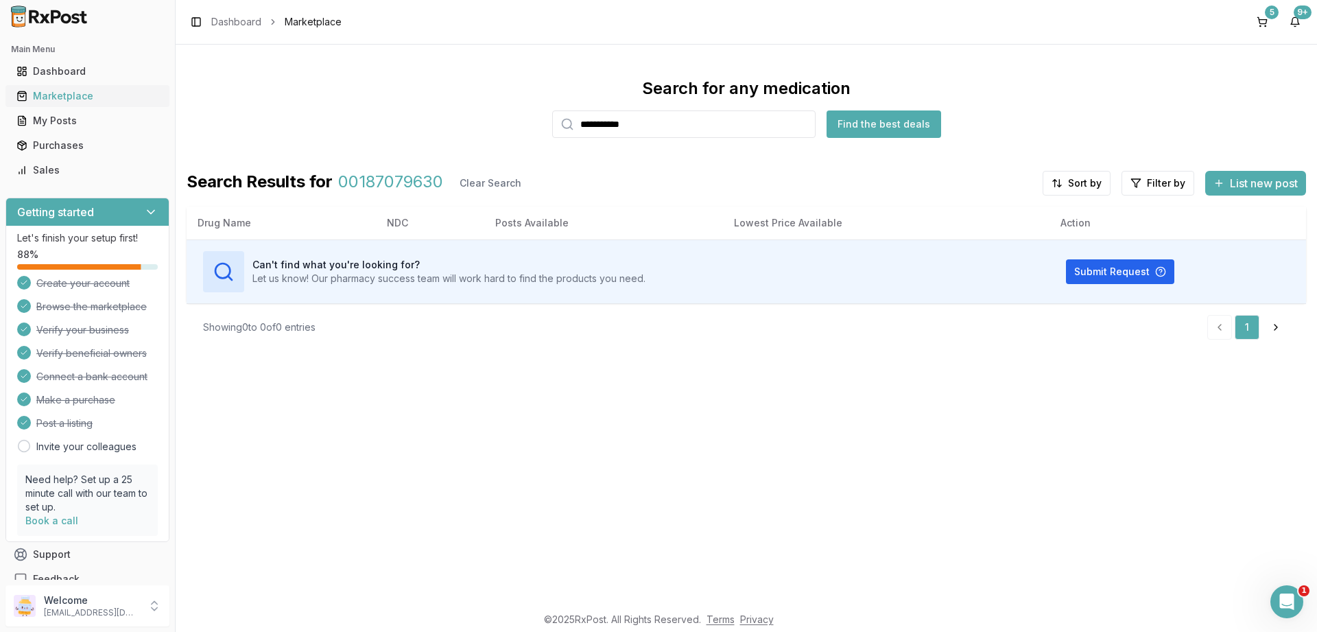 Image resolution: width=1317 pixels, height=632 pixels. Describe the element at coordinates (91, 307) in the screenshot. I see `span: Browse the marketplace` at that location.